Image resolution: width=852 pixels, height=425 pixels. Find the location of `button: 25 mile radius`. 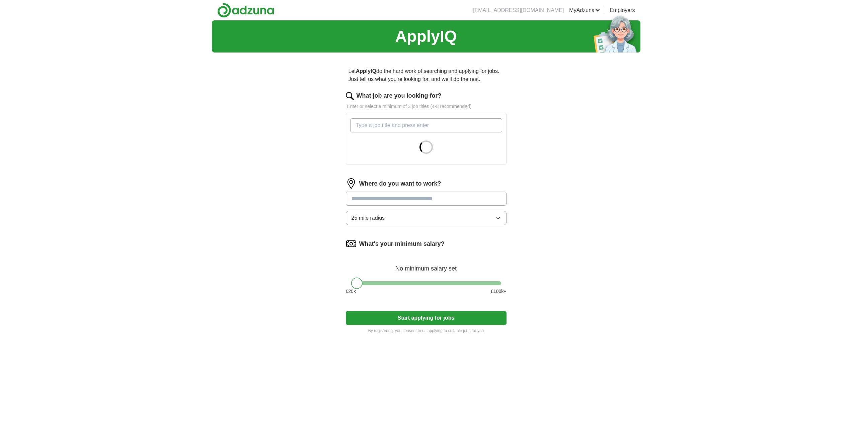

button: 25 mile radius is located at coordinates (426, 218).